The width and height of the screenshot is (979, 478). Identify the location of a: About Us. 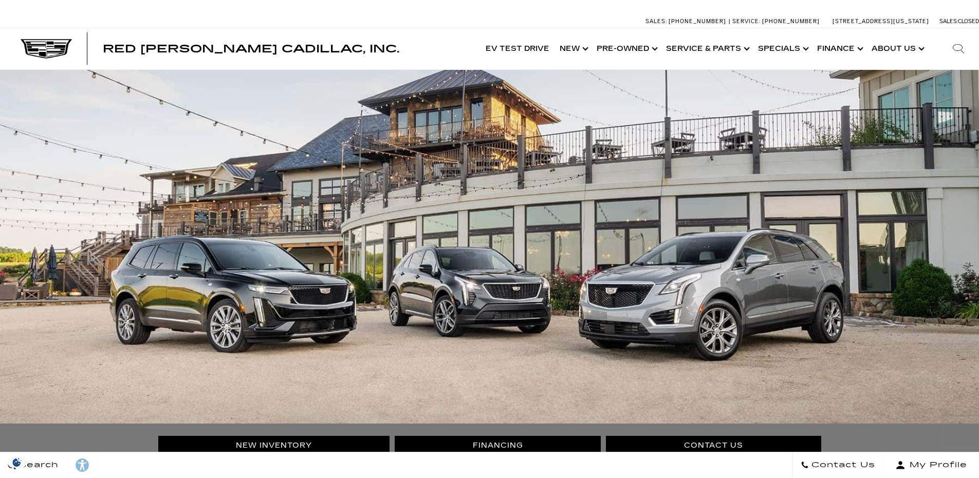
(897, 49).